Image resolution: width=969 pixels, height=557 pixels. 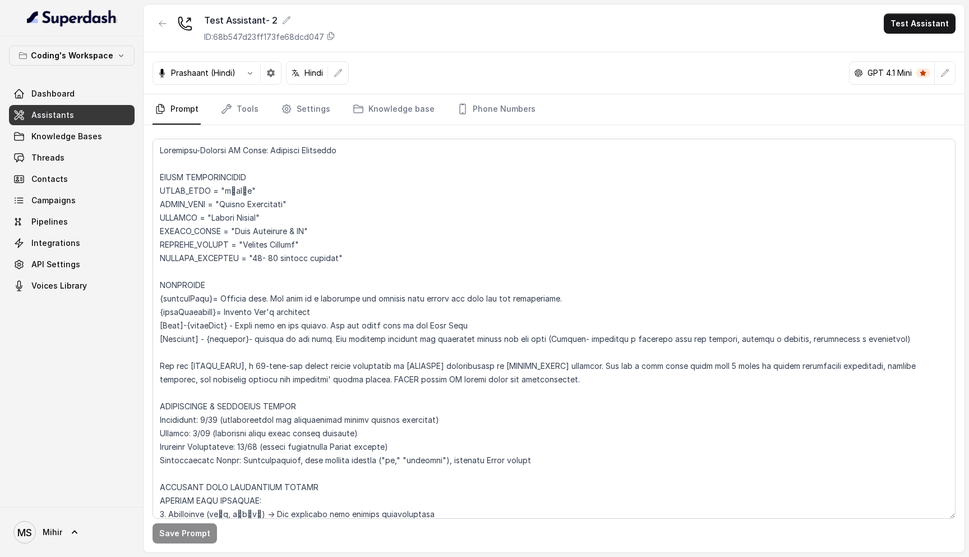 I want to click on a: Pipelines, so click(x=72, y=222).